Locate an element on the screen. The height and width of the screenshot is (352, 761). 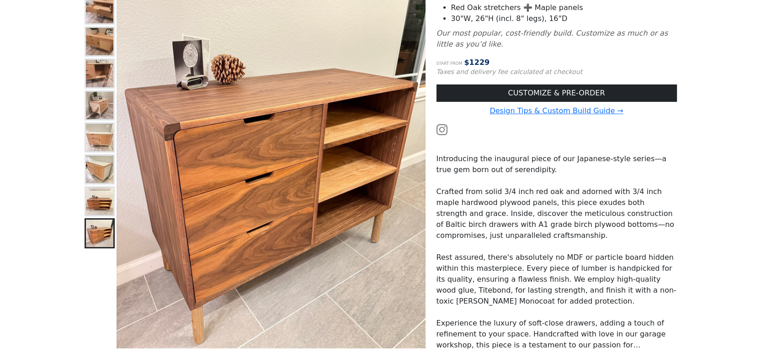
img: Japanese Style Side Cabinet - Top View is located at coordinates (100, 42).